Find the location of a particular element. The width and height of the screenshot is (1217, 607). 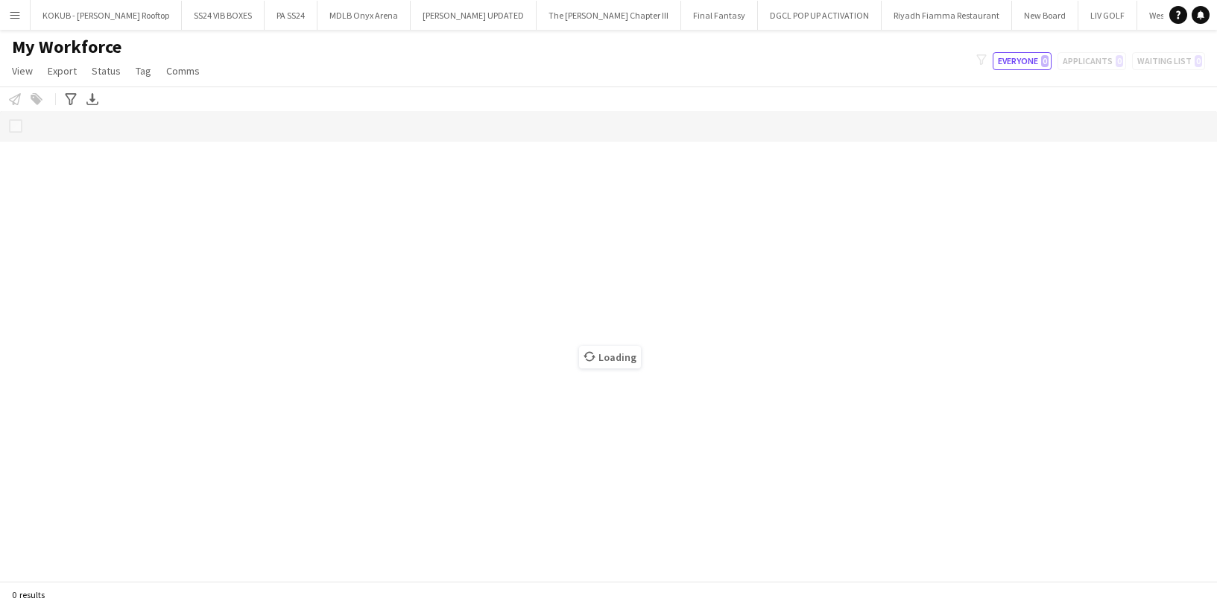

a: Comms is located at coordinates (183, 71).